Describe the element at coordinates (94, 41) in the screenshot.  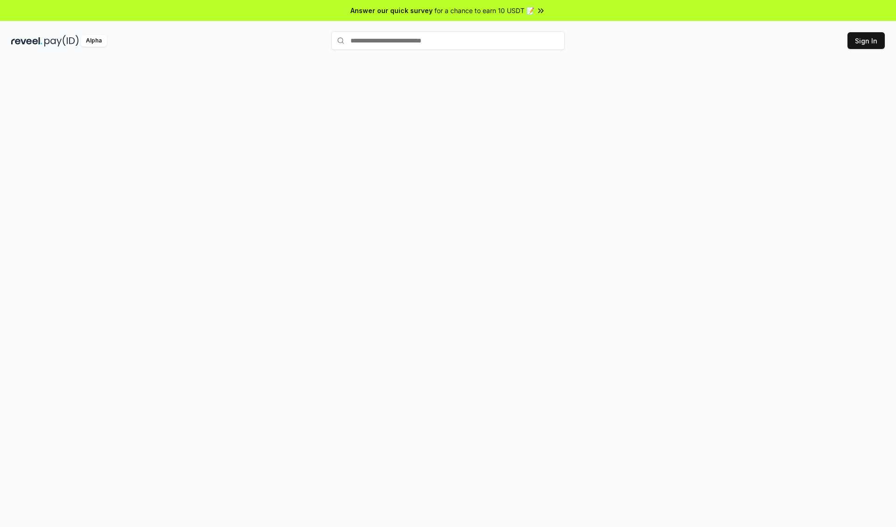
I see `div: Alpha` at that location.